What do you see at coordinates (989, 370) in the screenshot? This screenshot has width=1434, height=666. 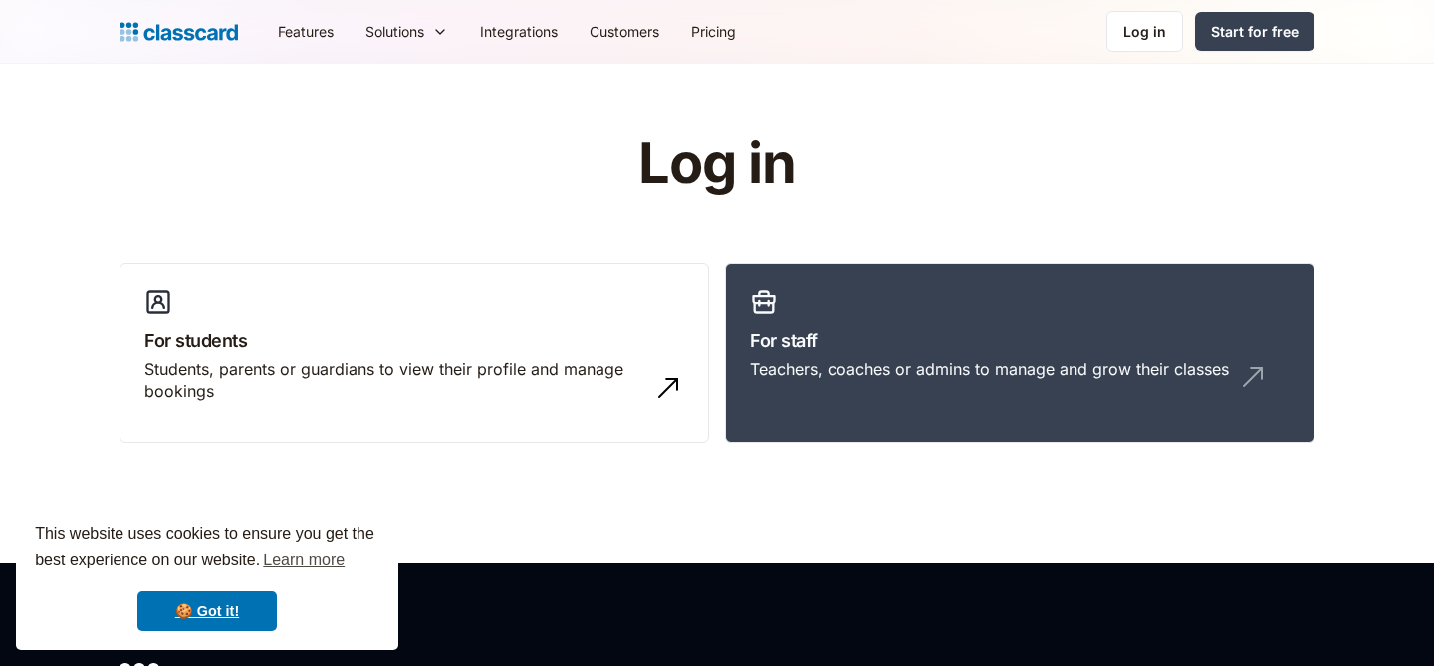 I see `div: Teachers, coaches or admins to manage and grow their classes` at bounding box center [989, 370].